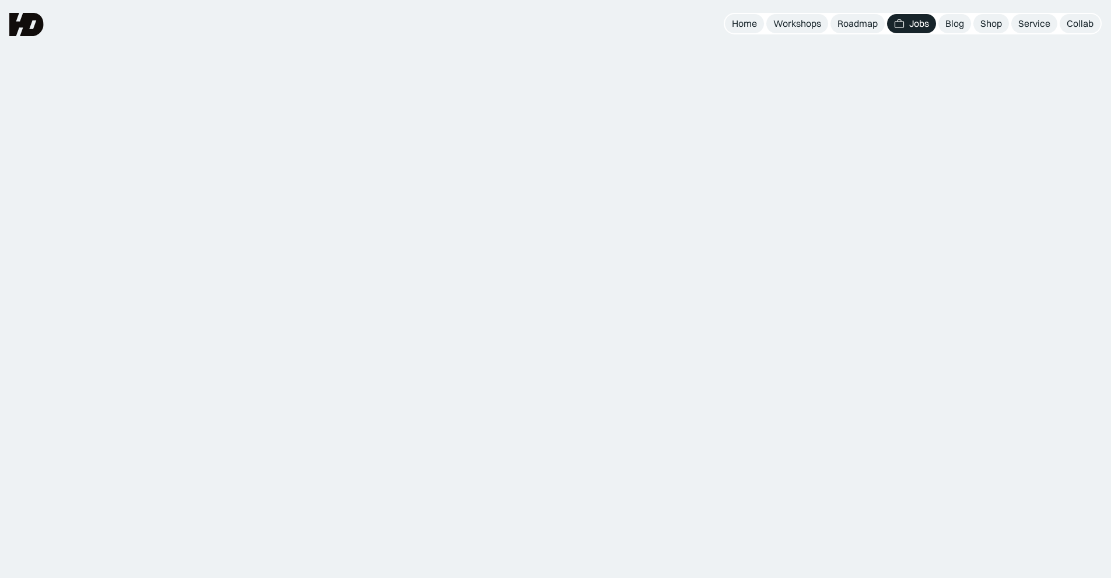  What do you see at coordinates (857, 23) in the screenshot?
I see `div: Roadmap` at bounding box center [857, 23].